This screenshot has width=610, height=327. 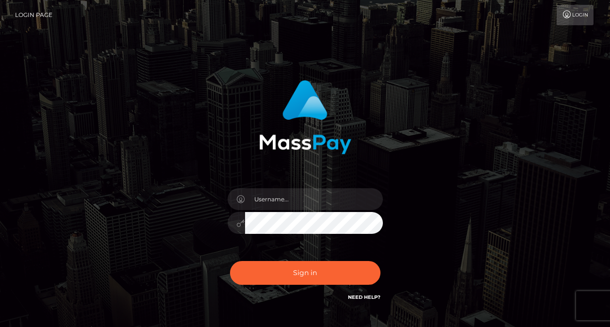 What do you see at coordinates (314, 199) in the screenshot?
I see `input: Username...` at bounding box center [314, 199].